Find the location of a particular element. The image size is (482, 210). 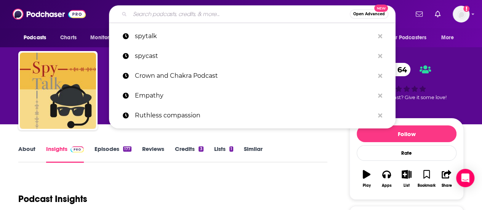

div: Apps is located at coordinates (386, 185).